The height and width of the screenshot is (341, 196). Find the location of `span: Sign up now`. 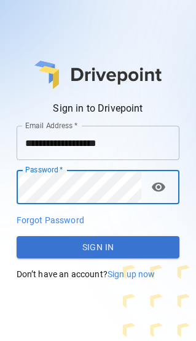

span: Sign up now is located at coordinates (131, 274).